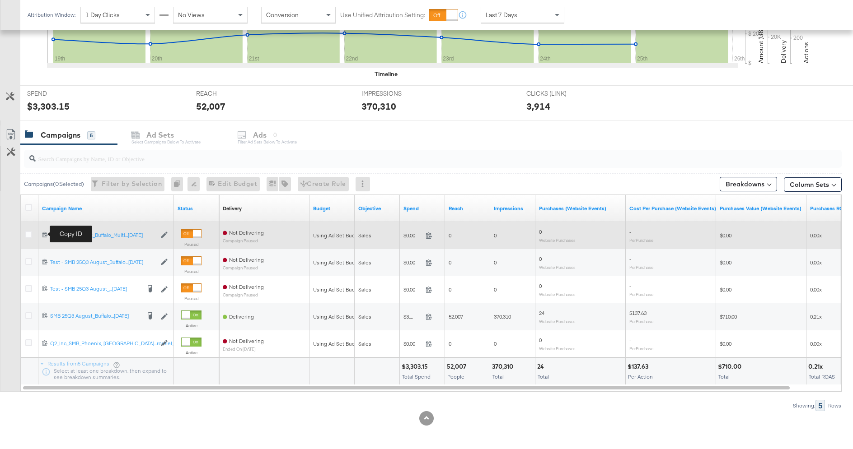  What do you see at coordinates (61, 135) in the screenshot?
I see `div: Campaigns` at bounding box center [61, 135].